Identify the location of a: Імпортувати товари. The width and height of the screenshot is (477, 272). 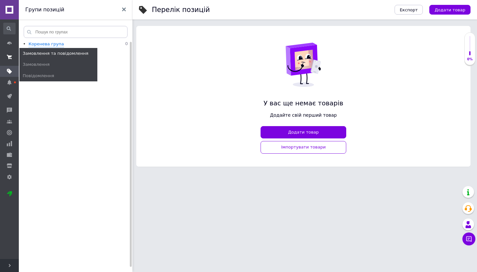
(303, 147).